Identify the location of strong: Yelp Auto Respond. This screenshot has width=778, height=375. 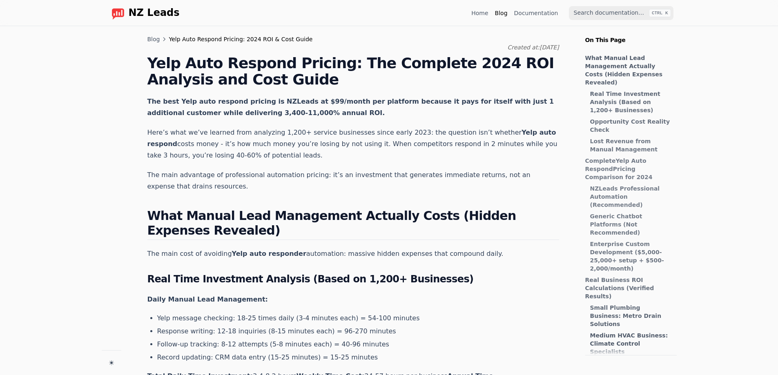
(616, 165).